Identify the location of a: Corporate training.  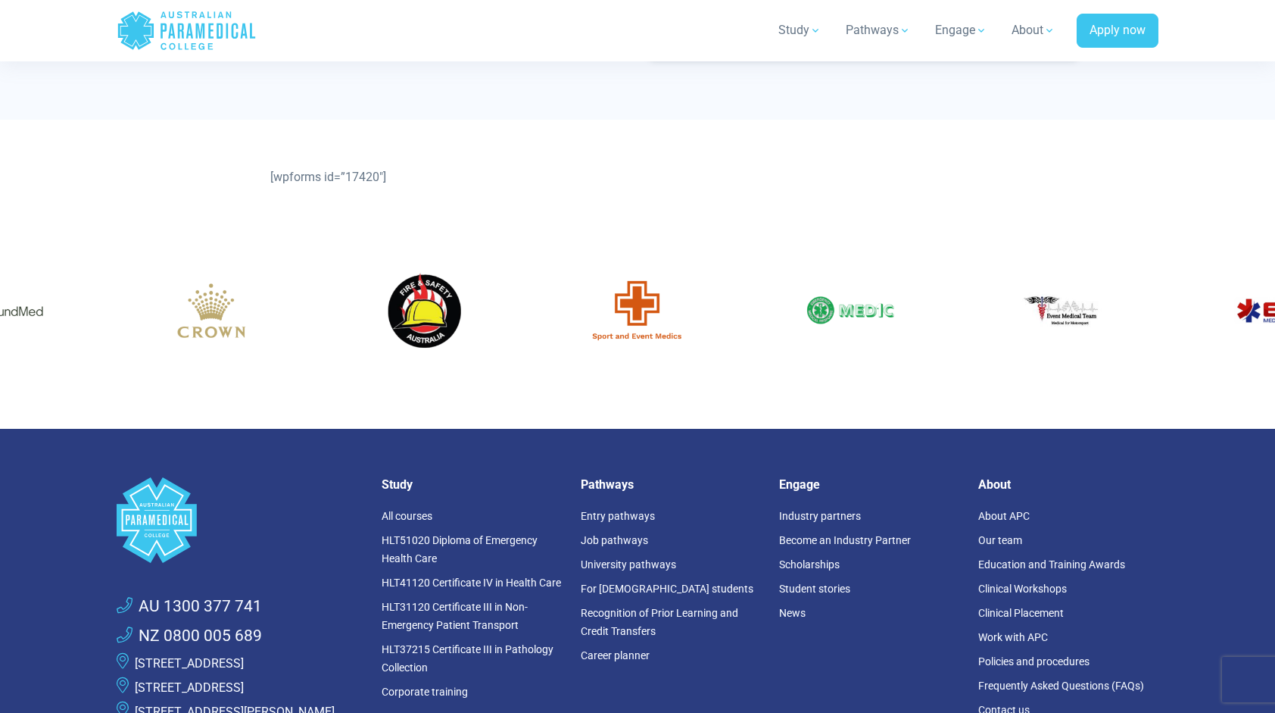
(425, 691).